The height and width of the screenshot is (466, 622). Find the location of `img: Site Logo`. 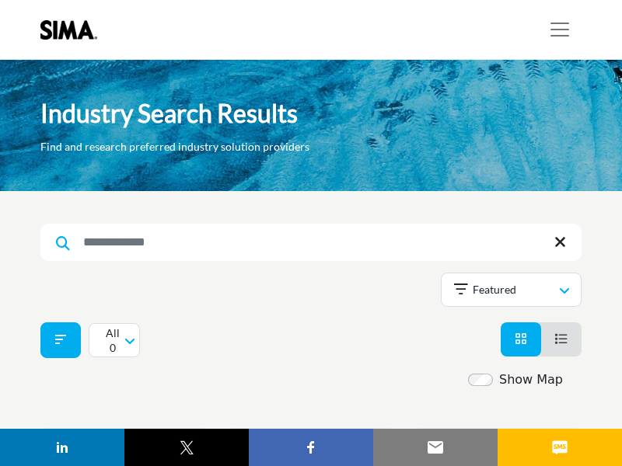

img: Site Logo is located at coordinates (72, 30).